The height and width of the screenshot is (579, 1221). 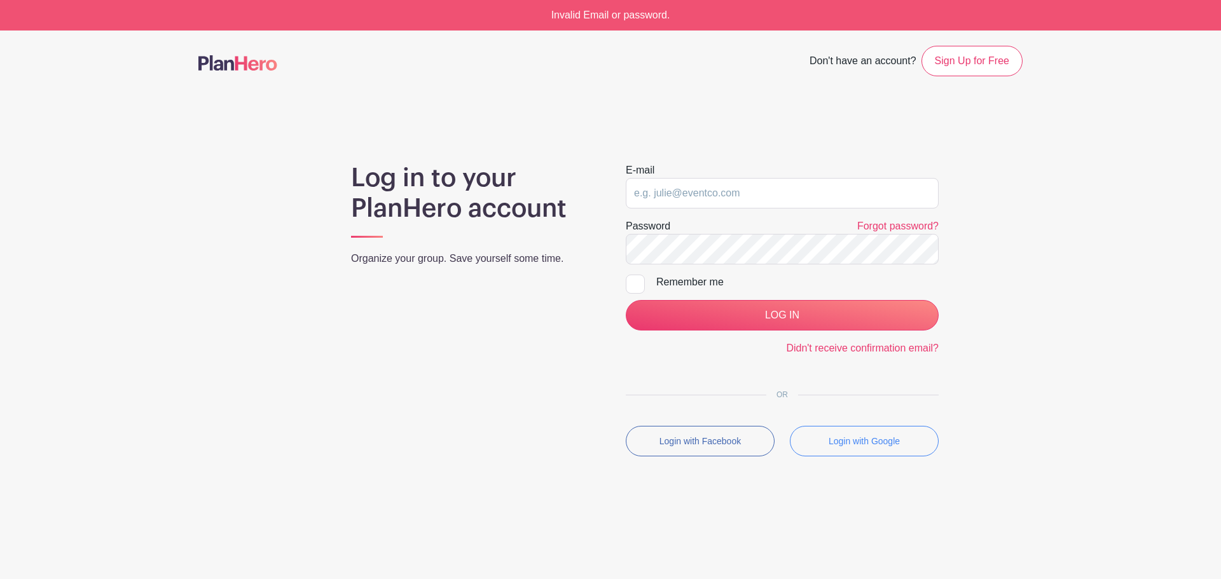 What do you see at coordinates (972, 61) in the screenshot?
I see `a: Sign Up for Free` at bounding box center [972, 61].